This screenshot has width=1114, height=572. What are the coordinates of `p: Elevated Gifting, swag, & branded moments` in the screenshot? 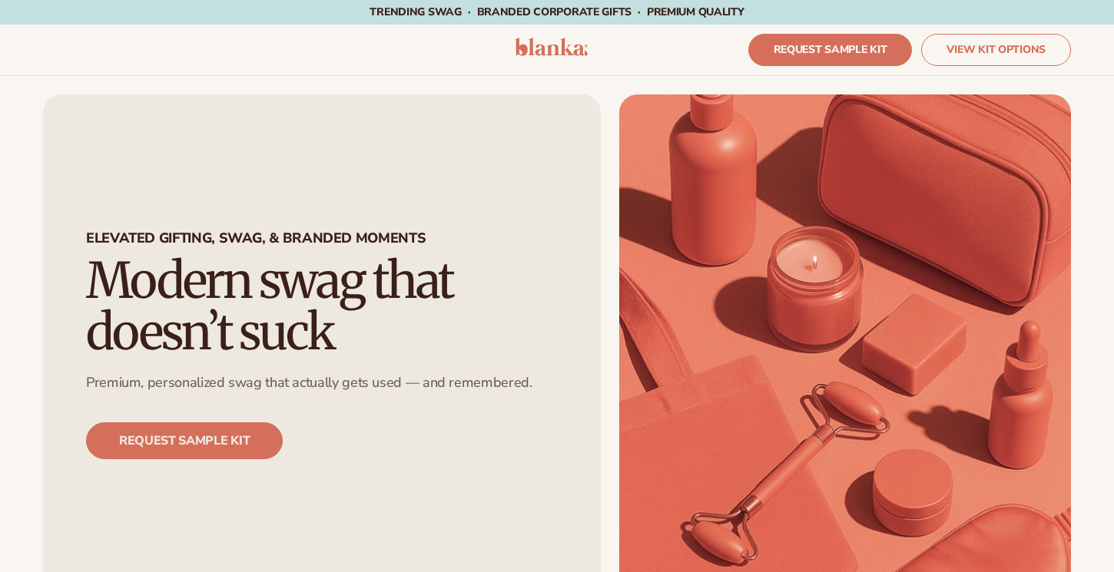 It's located at (256, 242).